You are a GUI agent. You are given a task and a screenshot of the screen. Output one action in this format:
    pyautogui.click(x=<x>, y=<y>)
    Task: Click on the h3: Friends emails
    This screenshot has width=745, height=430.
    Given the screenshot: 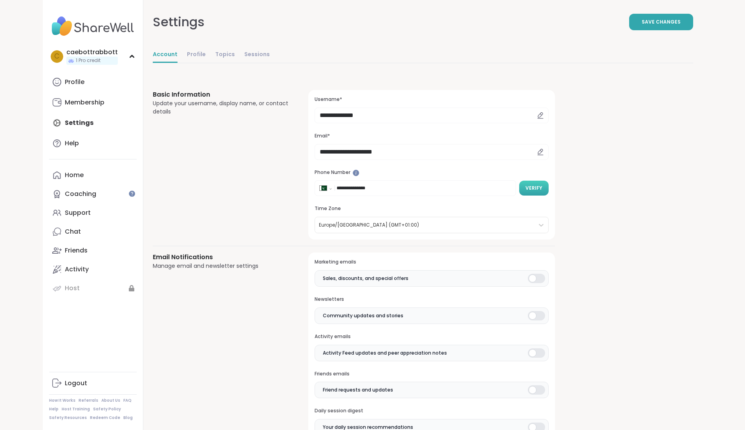 What is the action you would take?
    pyautogui.click(x=431, y=374)
    